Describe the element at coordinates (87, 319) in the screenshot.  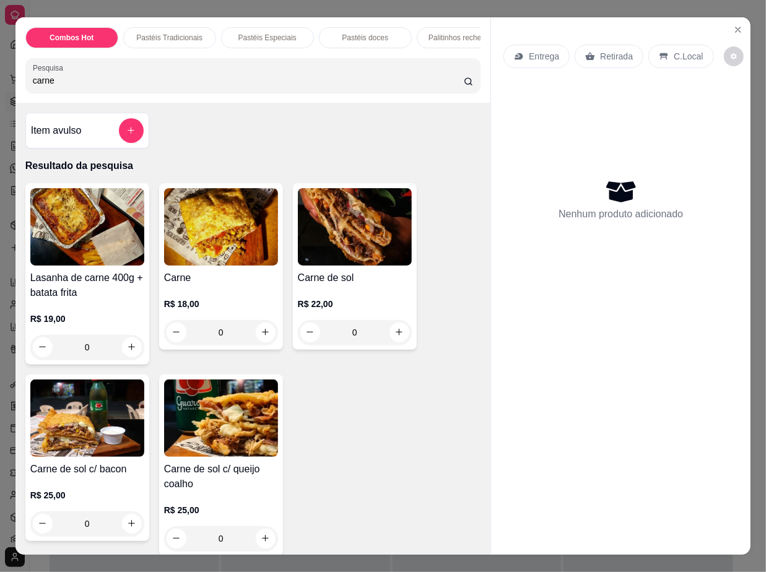
I see `p: R$ 19,00` at that location.